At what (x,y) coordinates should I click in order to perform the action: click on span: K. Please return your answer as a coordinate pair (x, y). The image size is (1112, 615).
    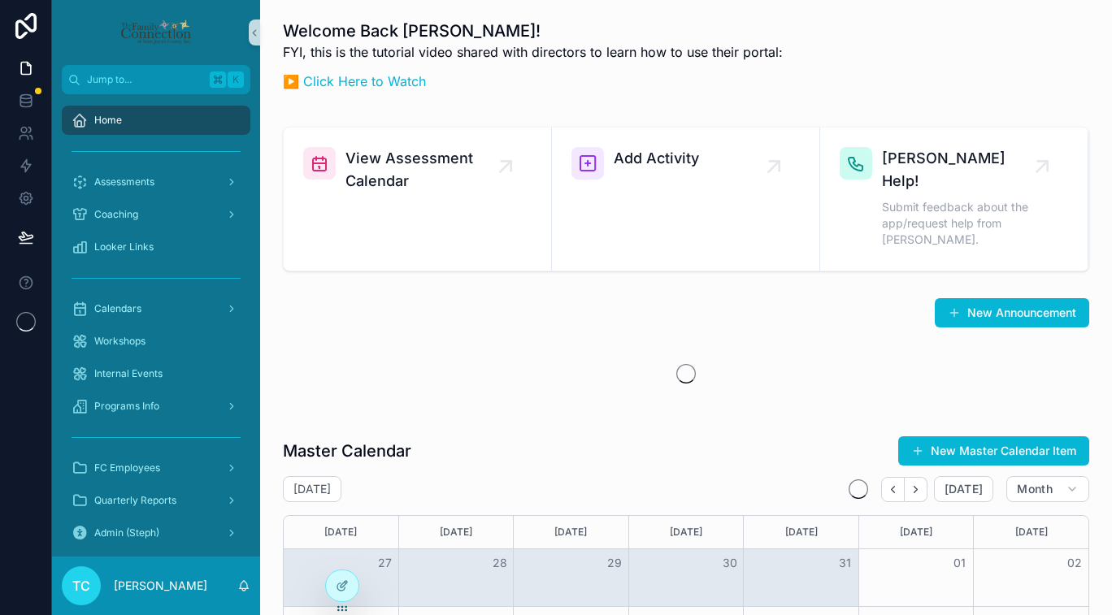
    Looking at the image, I should click on (236, 80).